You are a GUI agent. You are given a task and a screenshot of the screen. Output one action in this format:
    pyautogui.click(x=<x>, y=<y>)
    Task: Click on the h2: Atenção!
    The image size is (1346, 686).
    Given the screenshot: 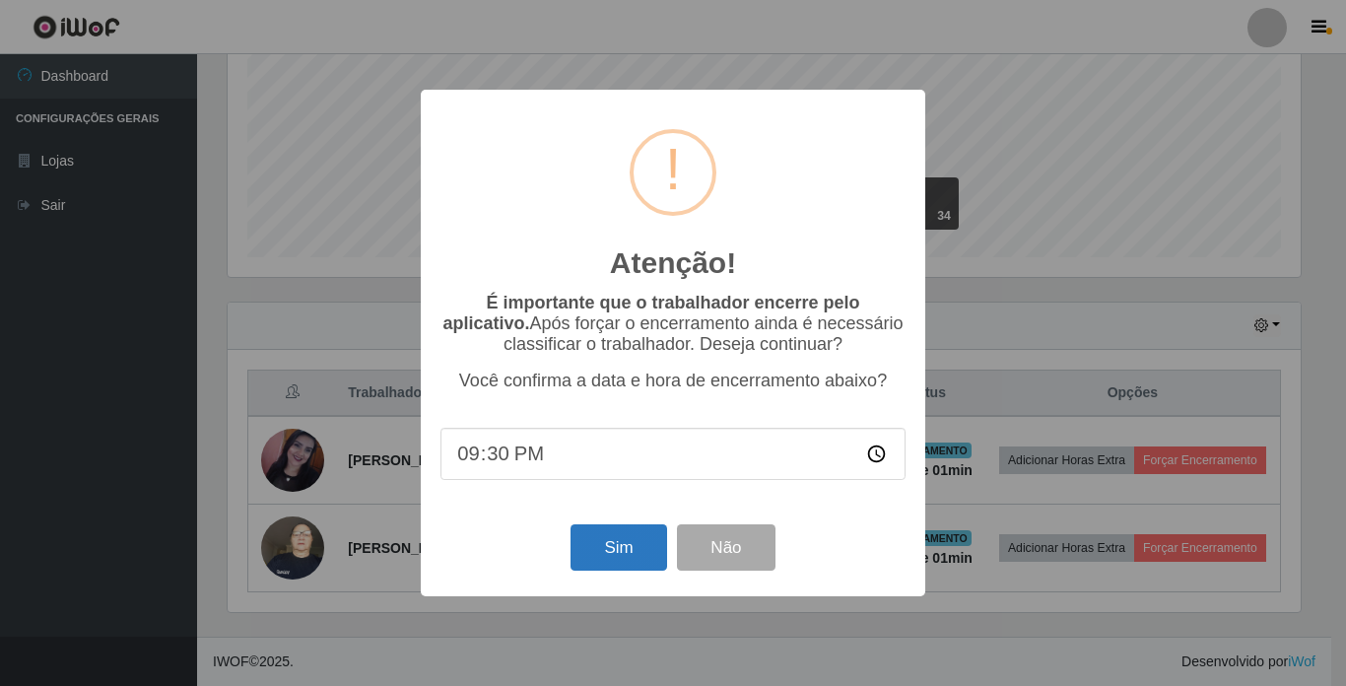 What is the action you would take?
    pyautogui.click(x=673, y=263)
    